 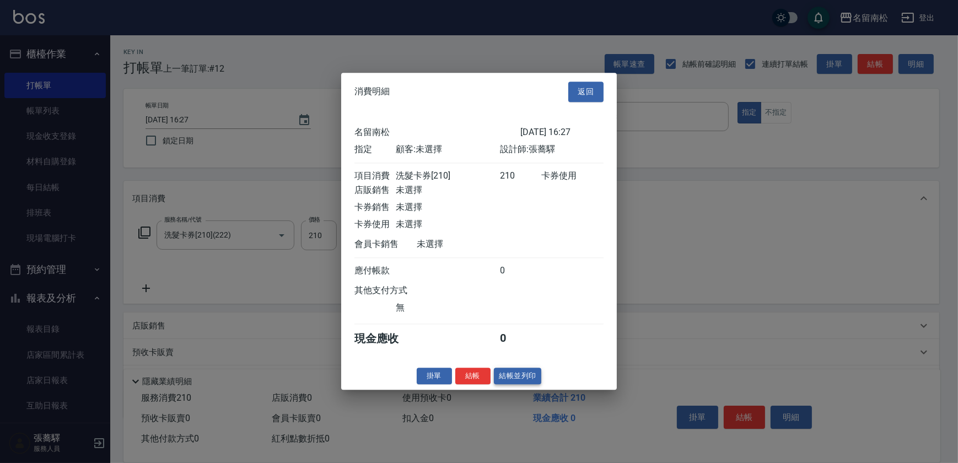 I want to click on div: 其他支付方式, so click(x=396, y=290).